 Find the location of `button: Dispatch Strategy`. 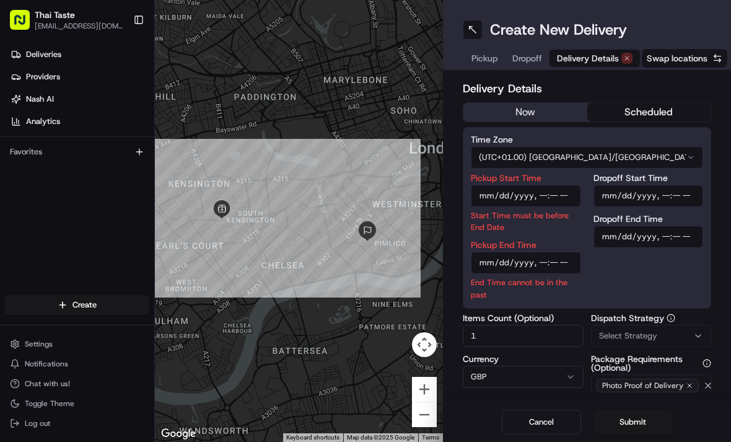

button: Dispatch Strategy is located at coordinates (671, 318).